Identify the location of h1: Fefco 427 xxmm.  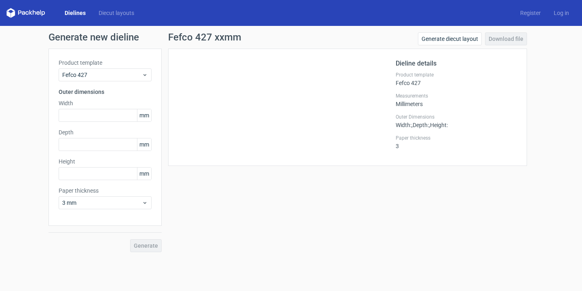
(205, 37).